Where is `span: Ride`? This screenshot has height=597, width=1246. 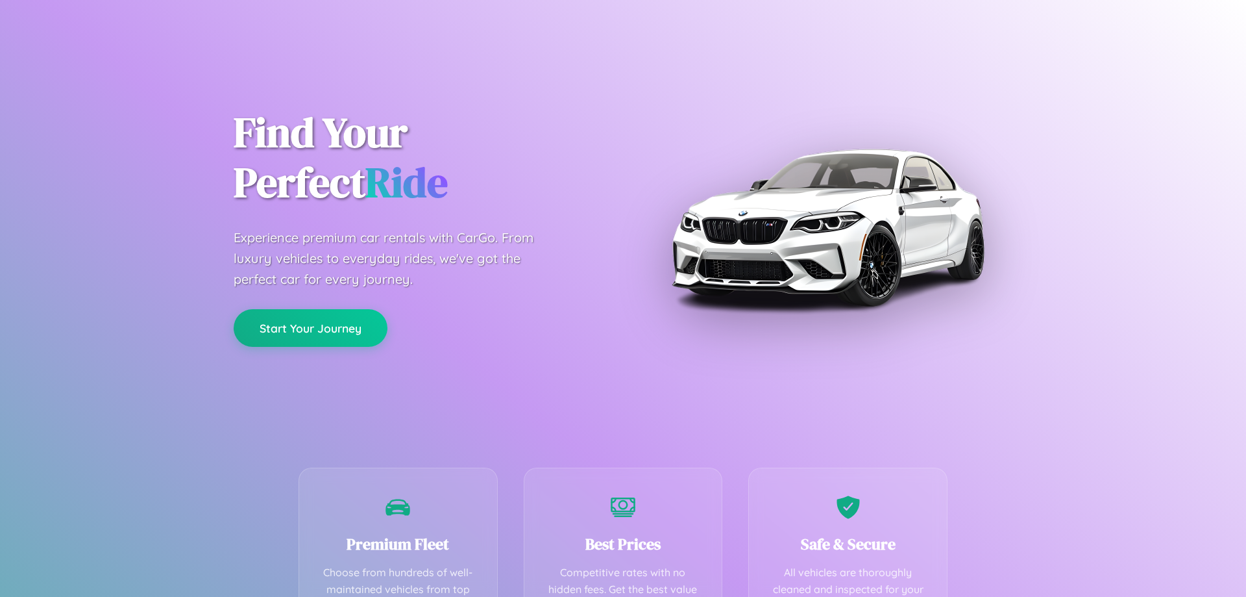
span: Ride is located at coordinates (406, 182).